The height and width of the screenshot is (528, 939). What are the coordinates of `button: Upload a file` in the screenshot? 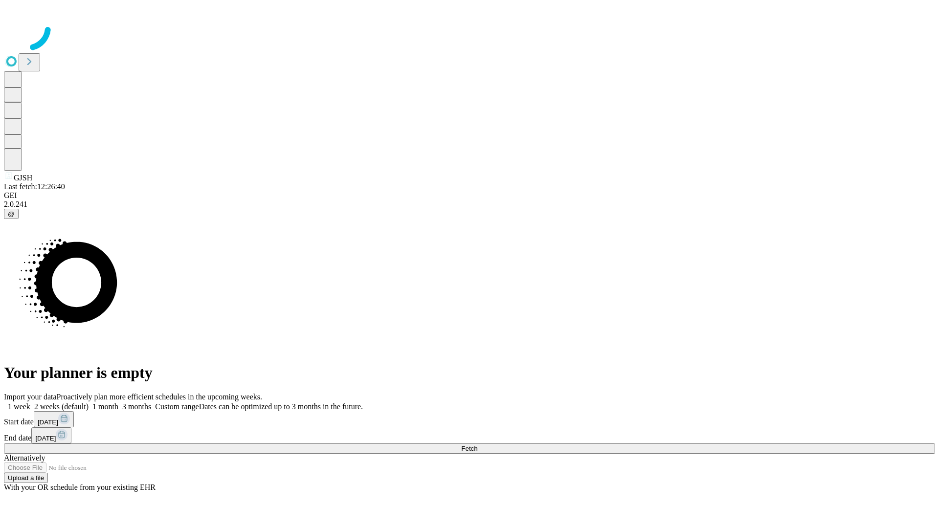 It's located at (26, 478).